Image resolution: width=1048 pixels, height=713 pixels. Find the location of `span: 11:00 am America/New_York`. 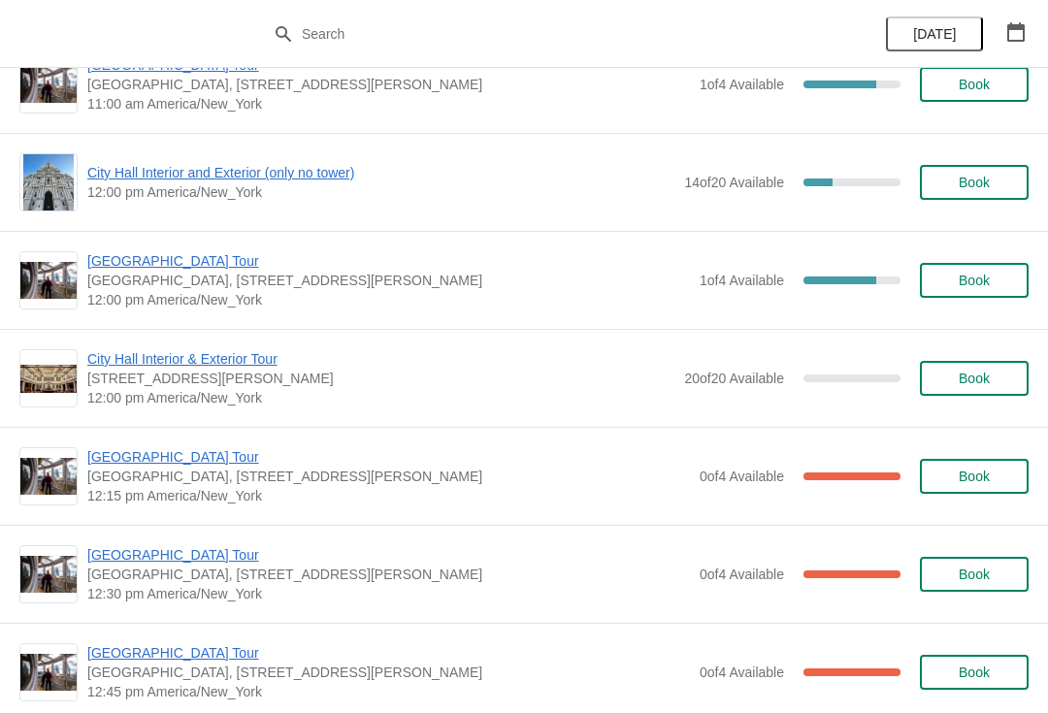

span: 11:00 am America/New_York is located at coordinates (388, 104).